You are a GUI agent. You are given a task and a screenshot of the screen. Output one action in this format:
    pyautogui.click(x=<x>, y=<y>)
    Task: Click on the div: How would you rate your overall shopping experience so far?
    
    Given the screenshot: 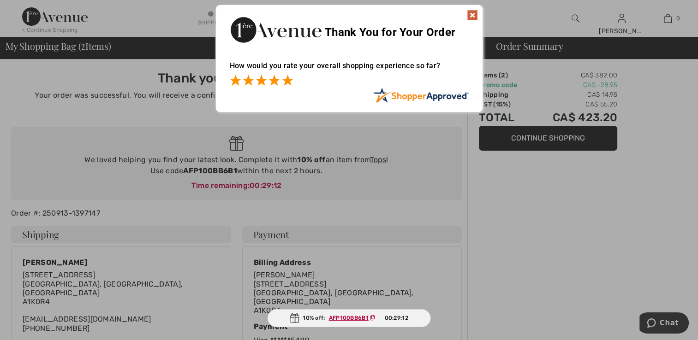 What is the action you would take?
    pyautogui.click(x=349, y=70)
    